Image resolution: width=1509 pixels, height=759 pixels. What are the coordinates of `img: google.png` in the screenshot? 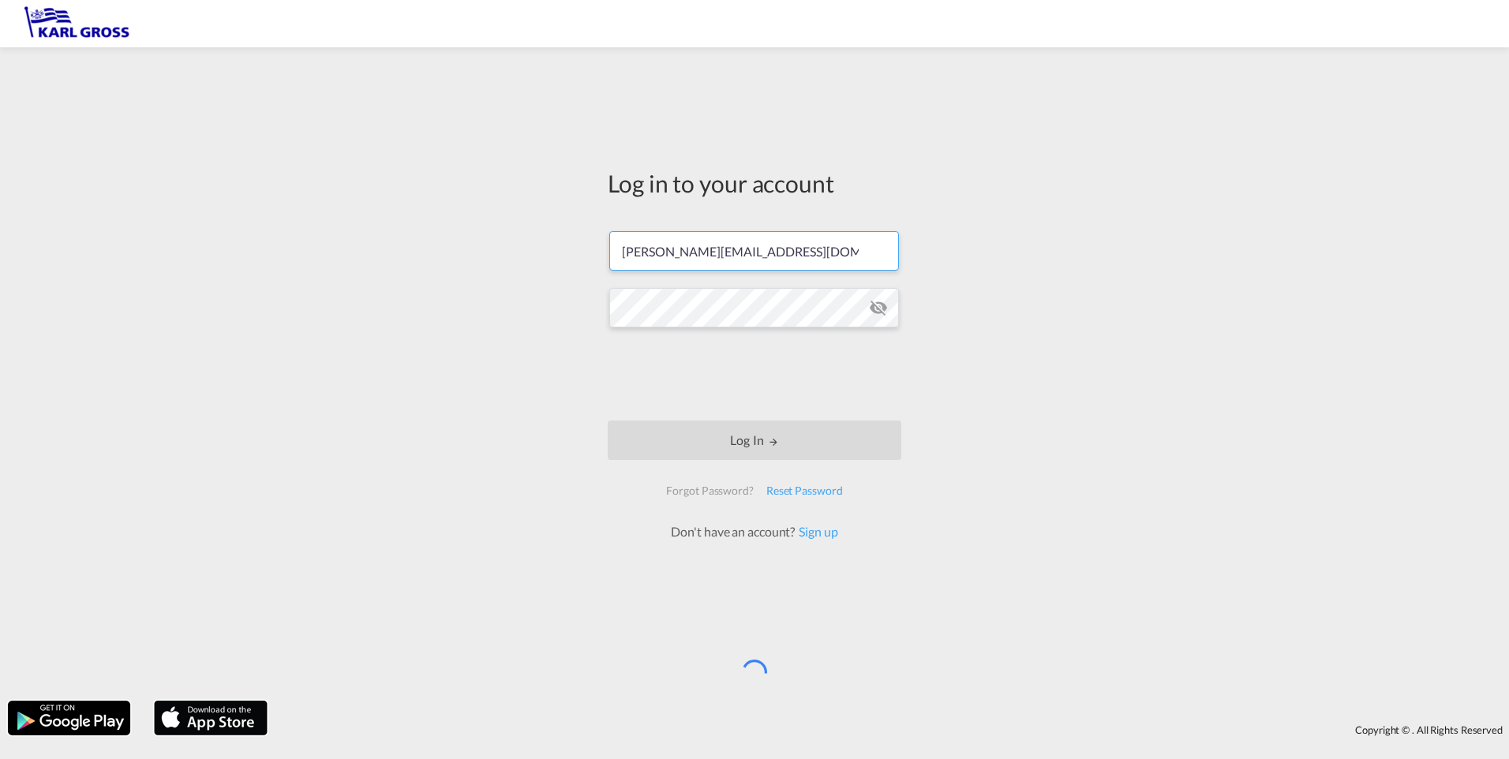 It's located at (69, 718).